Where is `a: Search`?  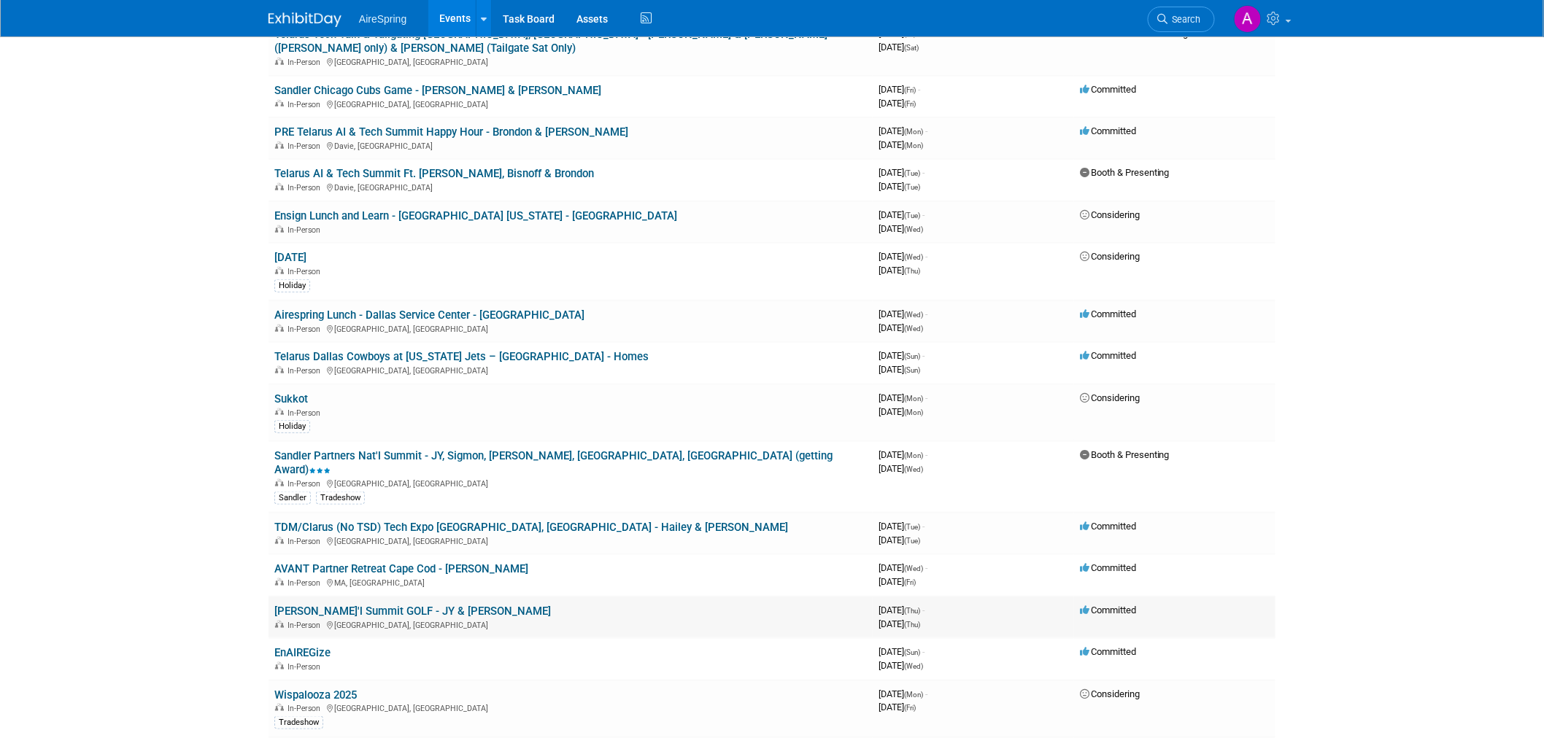
a: Search is located at coordinates (1181, 19).